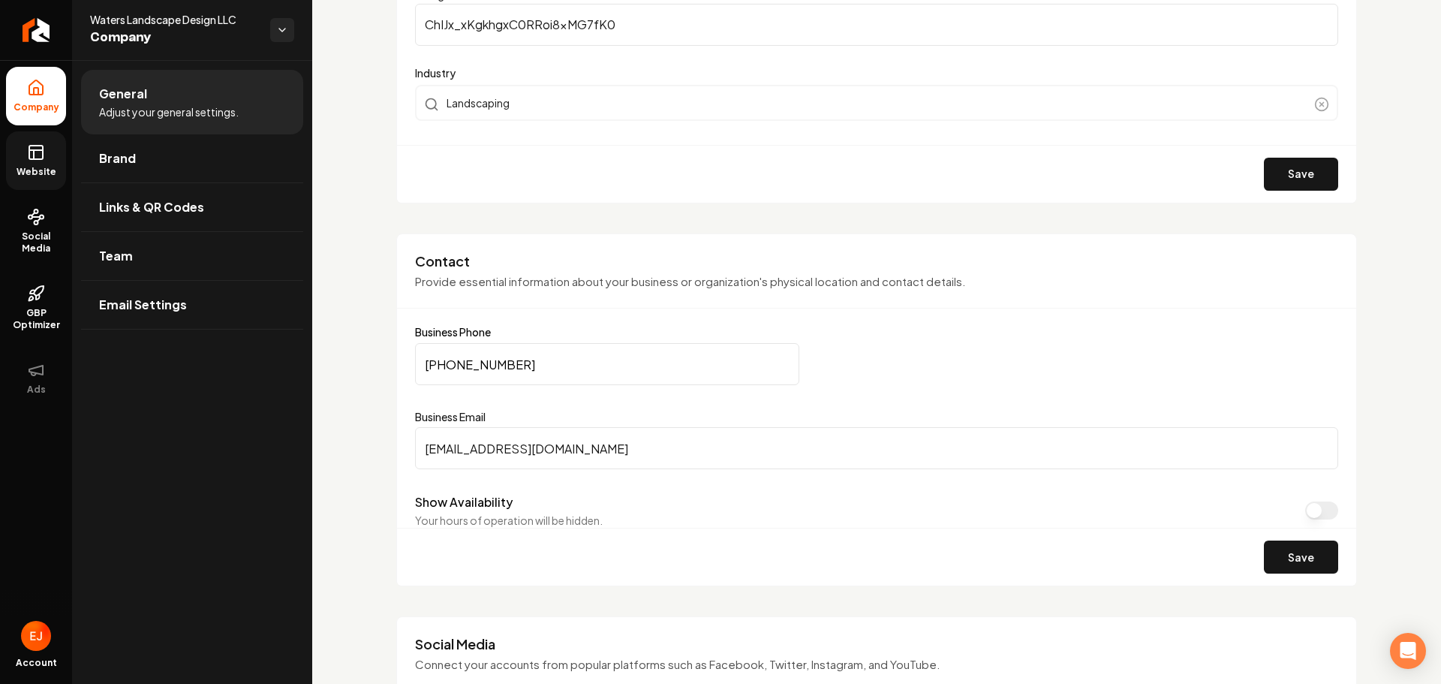 This screenshot has height=684, width=1441. Describe the element at coordinates (877, 417) in the screenshot. I see `label: Business Email` at that location.